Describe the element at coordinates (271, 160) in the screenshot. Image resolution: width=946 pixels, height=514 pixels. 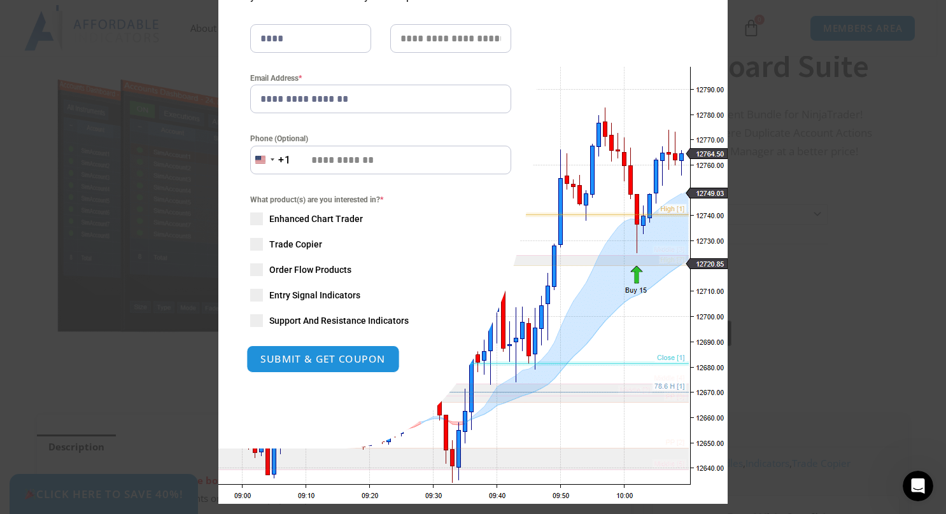
I see `button: Selected country` at that location.